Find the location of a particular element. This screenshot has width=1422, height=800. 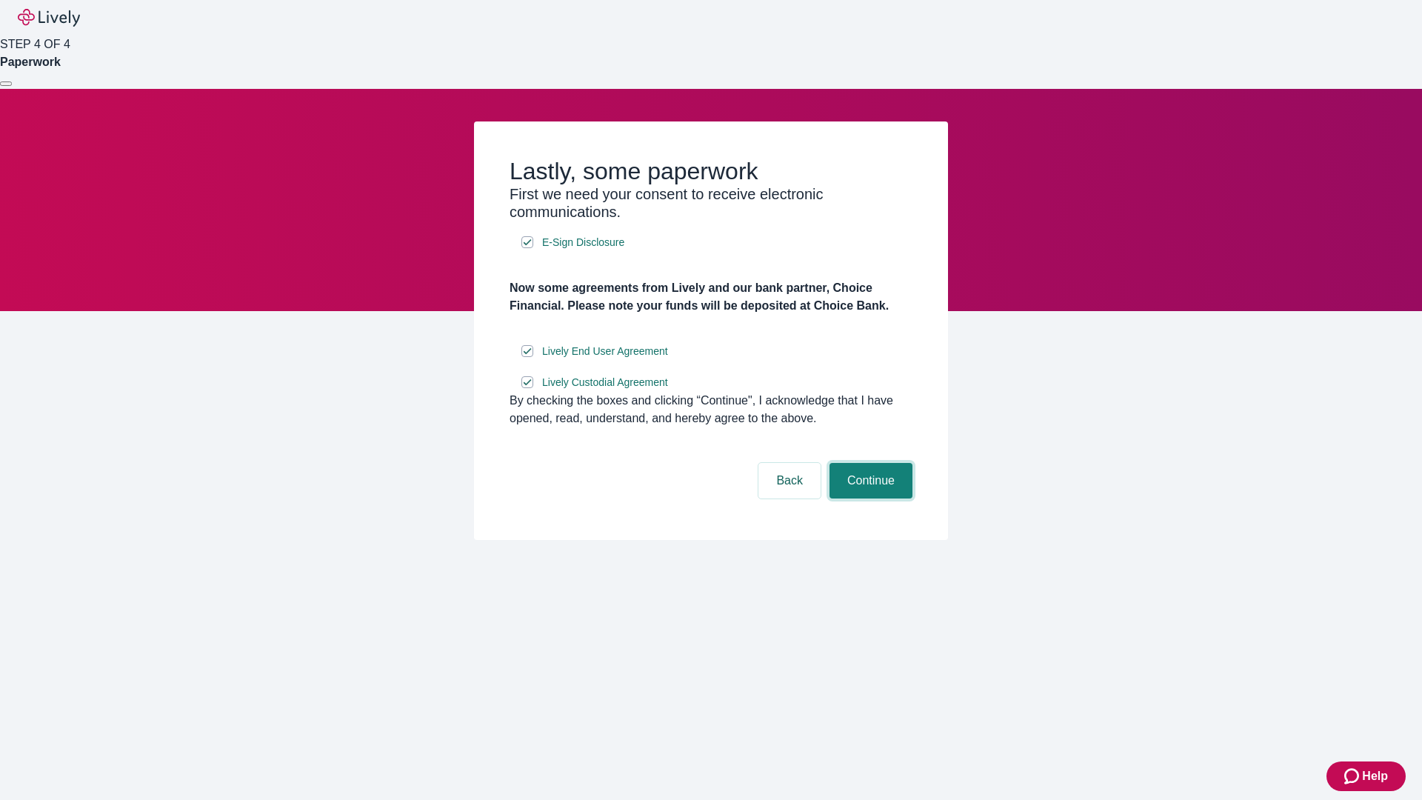

span: Lively End User Agreement is located at coordinates (605, 351).